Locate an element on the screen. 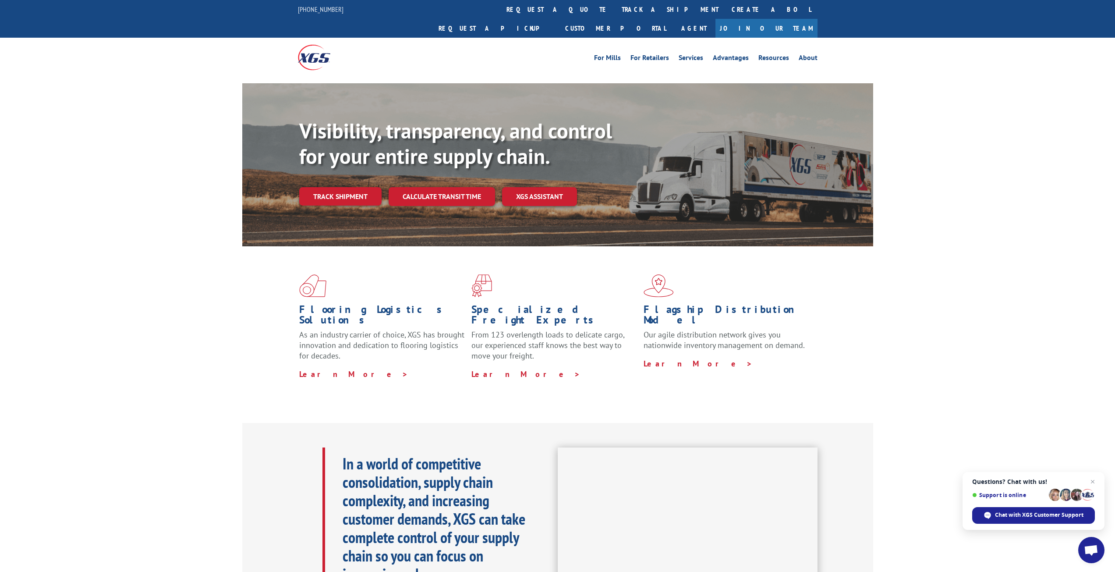  a: Services is located at coordinates (691, 59).